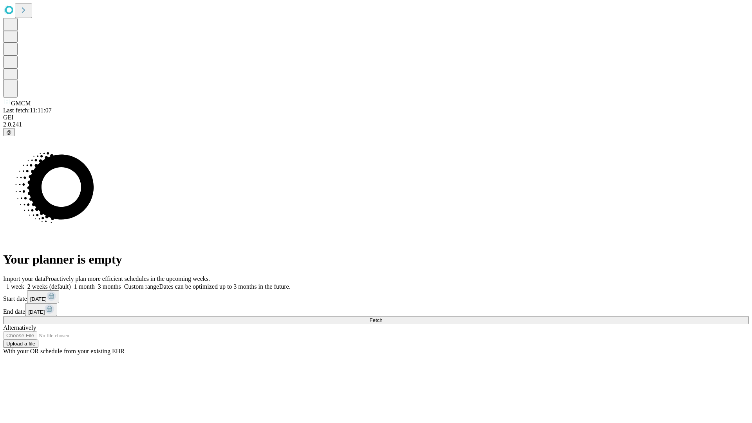 This screenshot has height=423, width=752. Describe the element at coordinates (376, 310) in the screenshot. I see `div: End date` at that location.